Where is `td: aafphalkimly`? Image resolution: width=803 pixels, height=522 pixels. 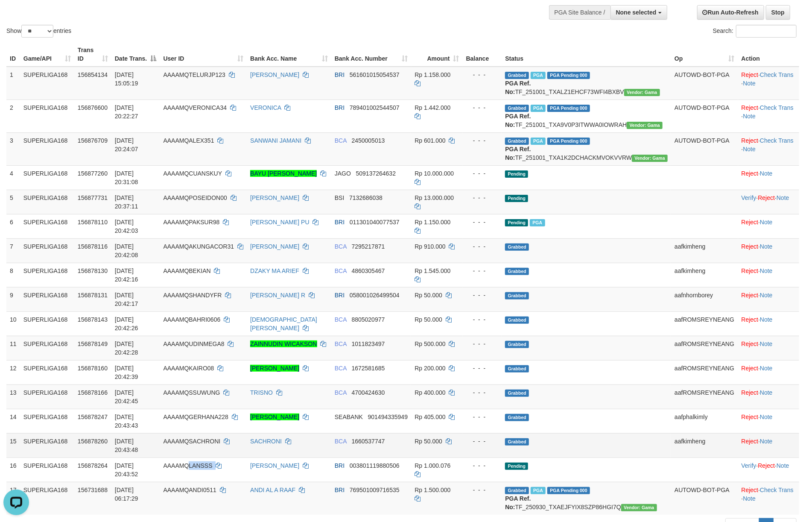 td: aafphalkimly is located at coordinates (704, 420).